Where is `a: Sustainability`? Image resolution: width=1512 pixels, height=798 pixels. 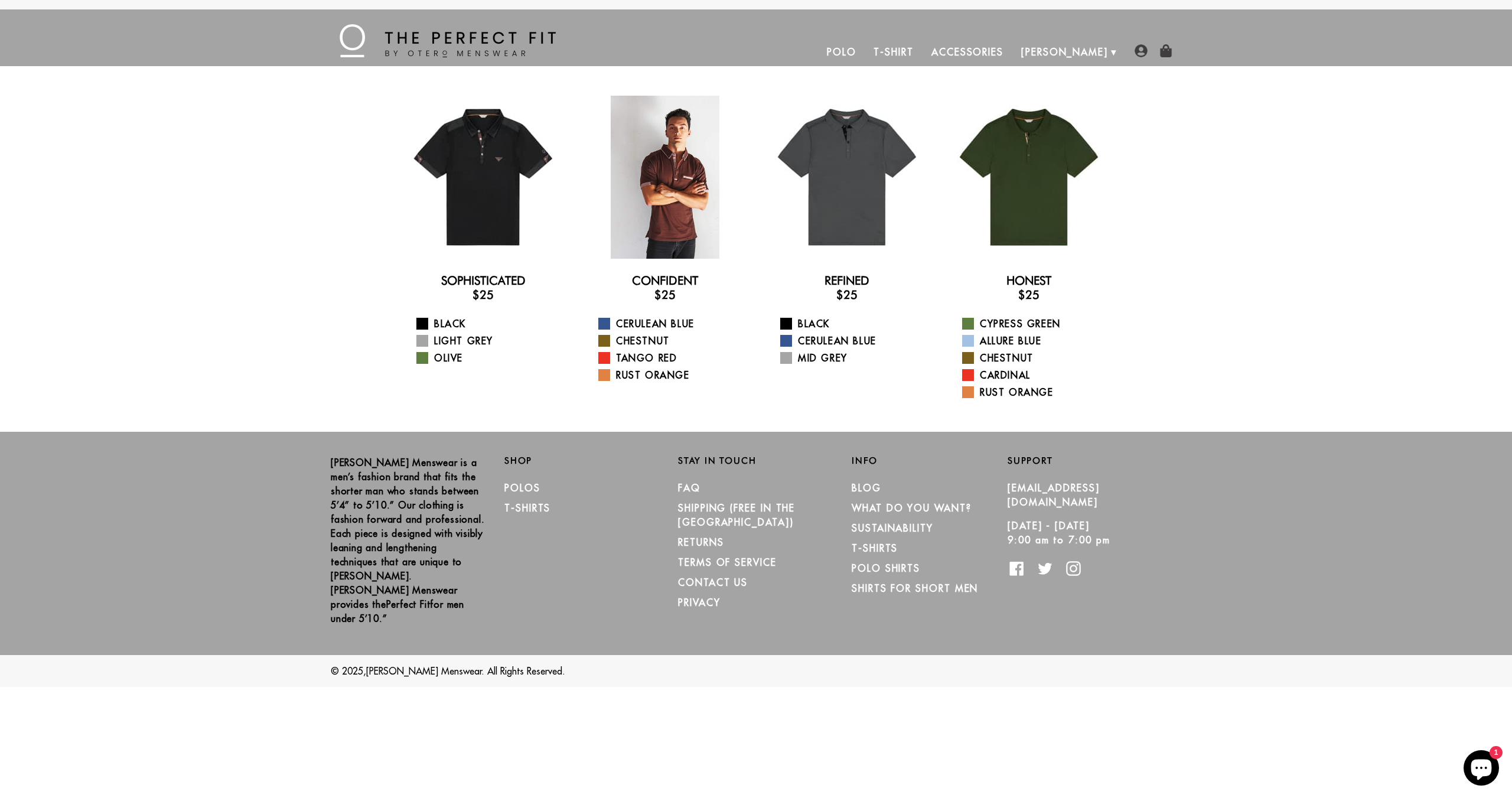
a: Sustainability is located at coordinates (893, 528).